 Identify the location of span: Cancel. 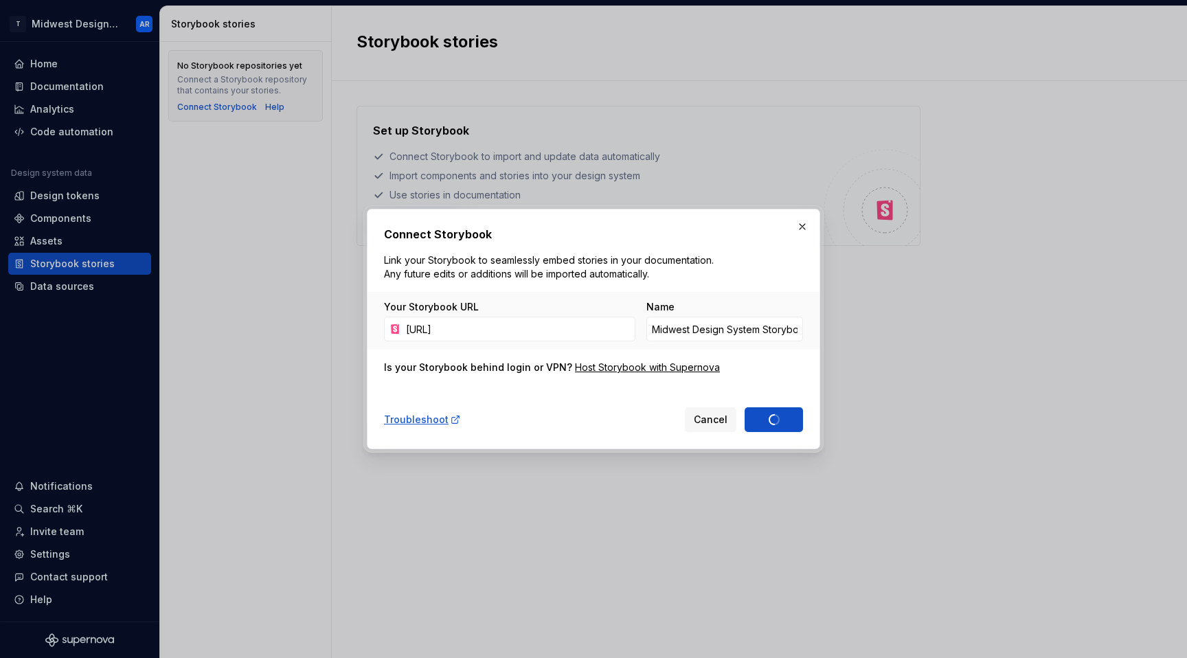
(710, 420).